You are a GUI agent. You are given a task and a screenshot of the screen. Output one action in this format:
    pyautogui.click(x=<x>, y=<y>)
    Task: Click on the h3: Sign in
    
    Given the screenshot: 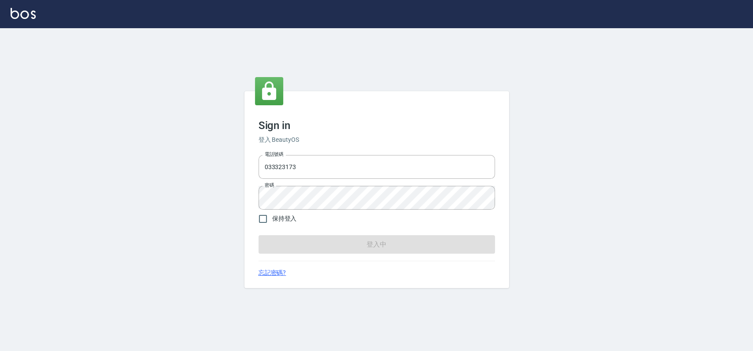 What is the action you would take?
    pyautogui.click(x=377, y=126)
    